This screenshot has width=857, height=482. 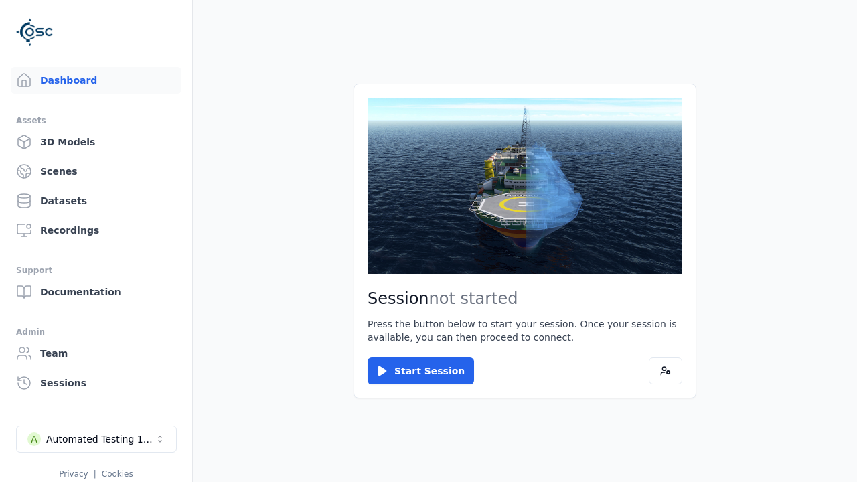 What do you see at coordinates (73, 474) in the screenshot?
I see `a: Privacy` at bounding box center [73, 474].